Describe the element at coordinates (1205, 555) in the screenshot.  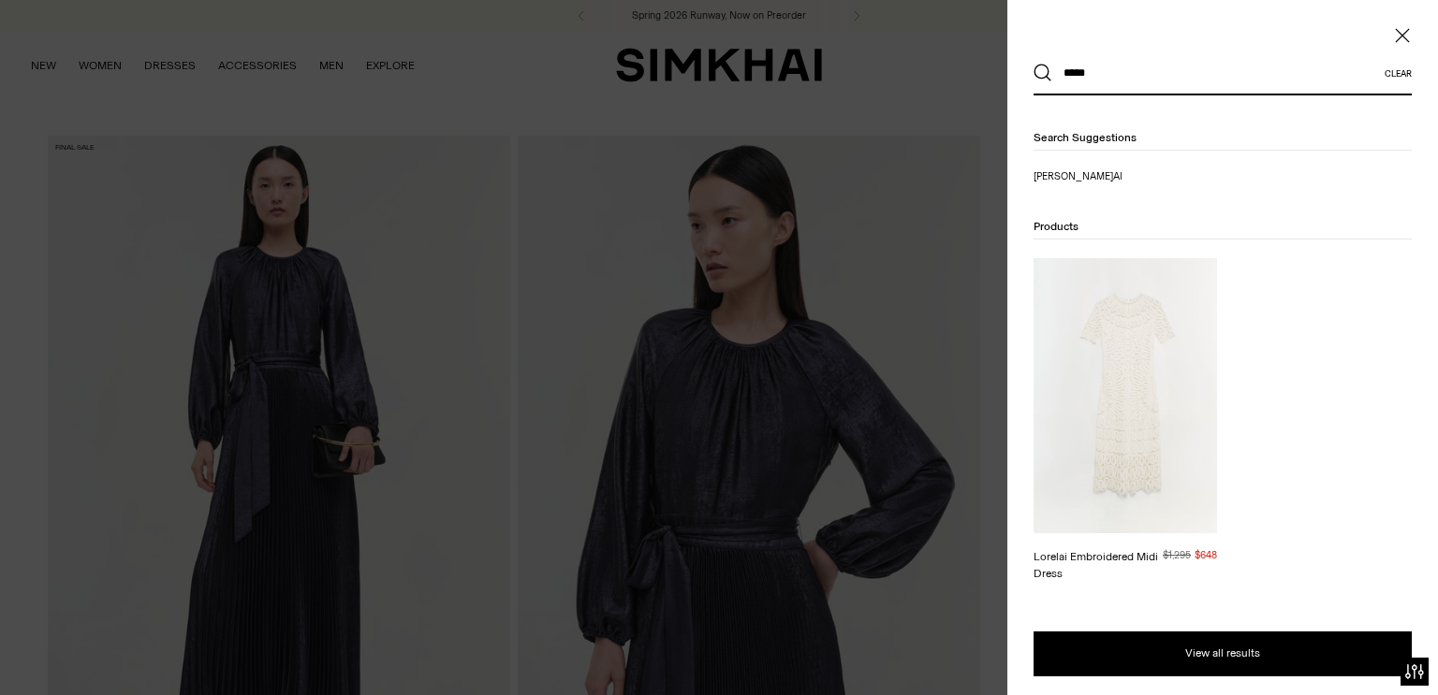
I see `span: $648` at that location.